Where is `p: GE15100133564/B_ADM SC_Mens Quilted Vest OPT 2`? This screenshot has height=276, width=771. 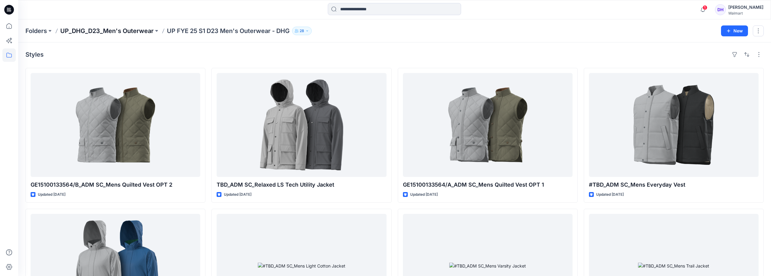 p: GE15100133564/B_ADM SC_Mens Quilted Vest OPT 2 is located at coordinates (115, 185).